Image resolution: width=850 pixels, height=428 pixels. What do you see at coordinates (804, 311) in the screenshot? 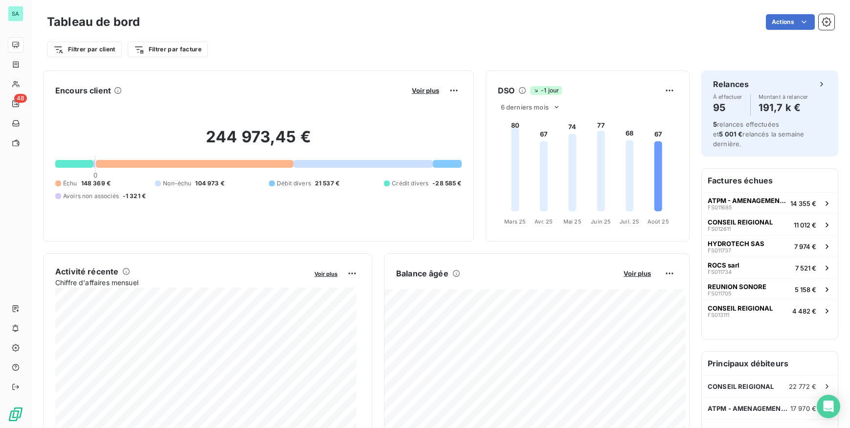
I see `span: 4 482 €` at bounding box center [804, 311].